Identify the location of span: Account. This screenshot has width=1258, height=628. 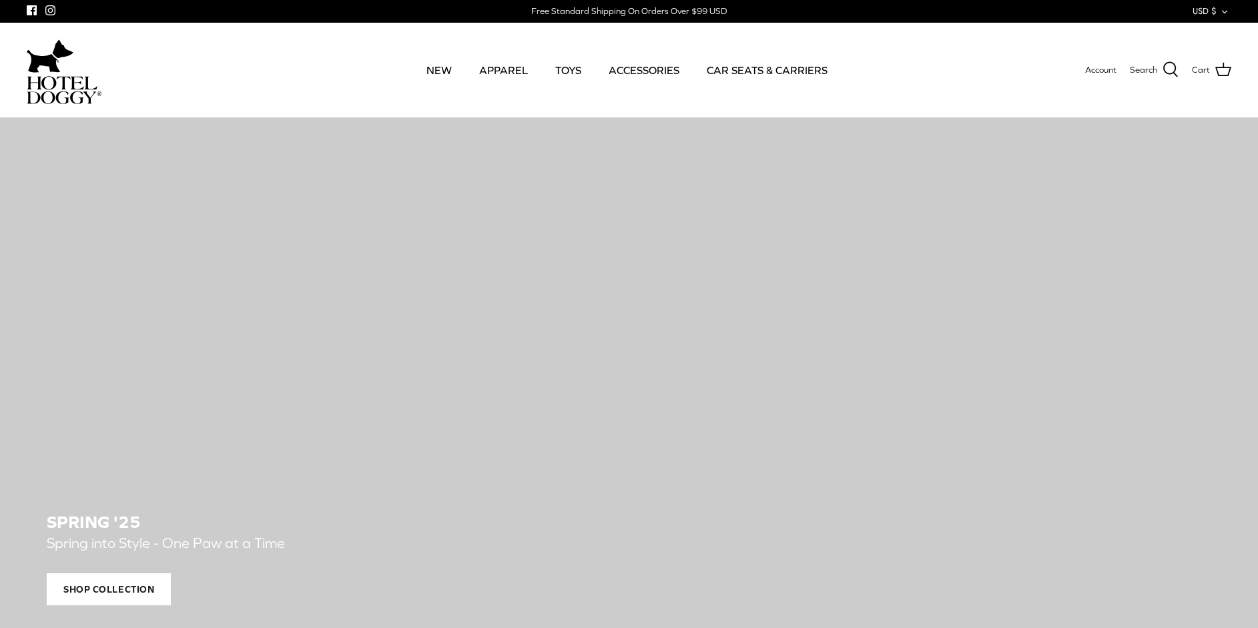
(1100, 69).